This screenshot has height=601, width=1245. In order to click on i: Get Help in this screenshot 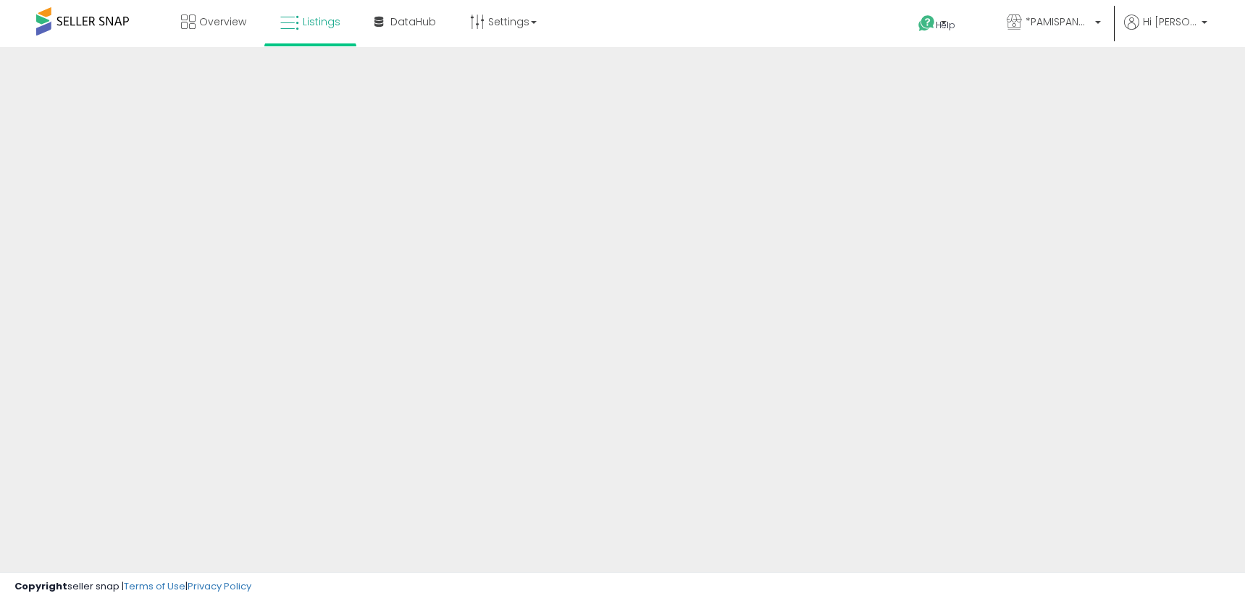, I will do `click(927, 23)`.